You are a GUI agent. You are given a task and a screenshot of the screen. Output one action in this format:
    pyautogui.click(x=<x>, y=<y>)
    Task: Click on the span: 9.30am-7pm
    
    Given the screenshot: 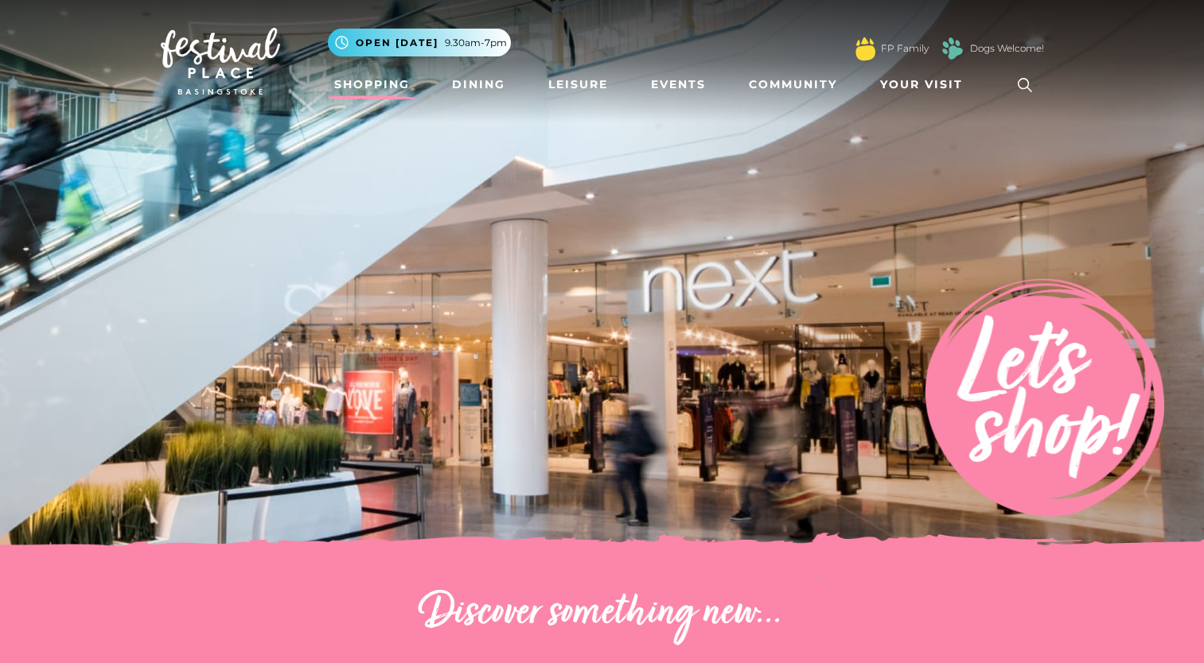 What is the action you would take?
    pyautogui.click(x=476, y=43)
    